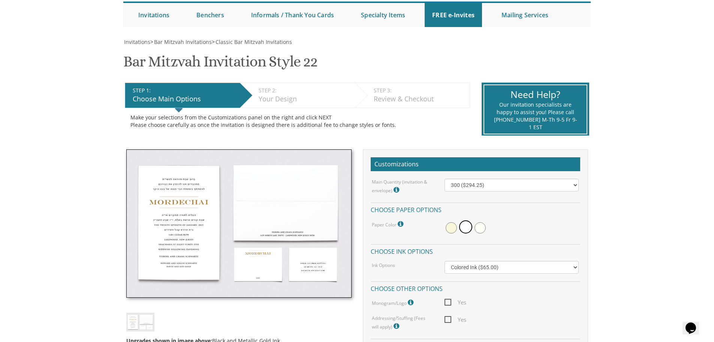 Image resolution: width=714 pixels, height=342 pixels. What do you see at coordinates (420, 99) in the screenshot?
I see `div: Review & Checkout` at bounding box center [420, 99].